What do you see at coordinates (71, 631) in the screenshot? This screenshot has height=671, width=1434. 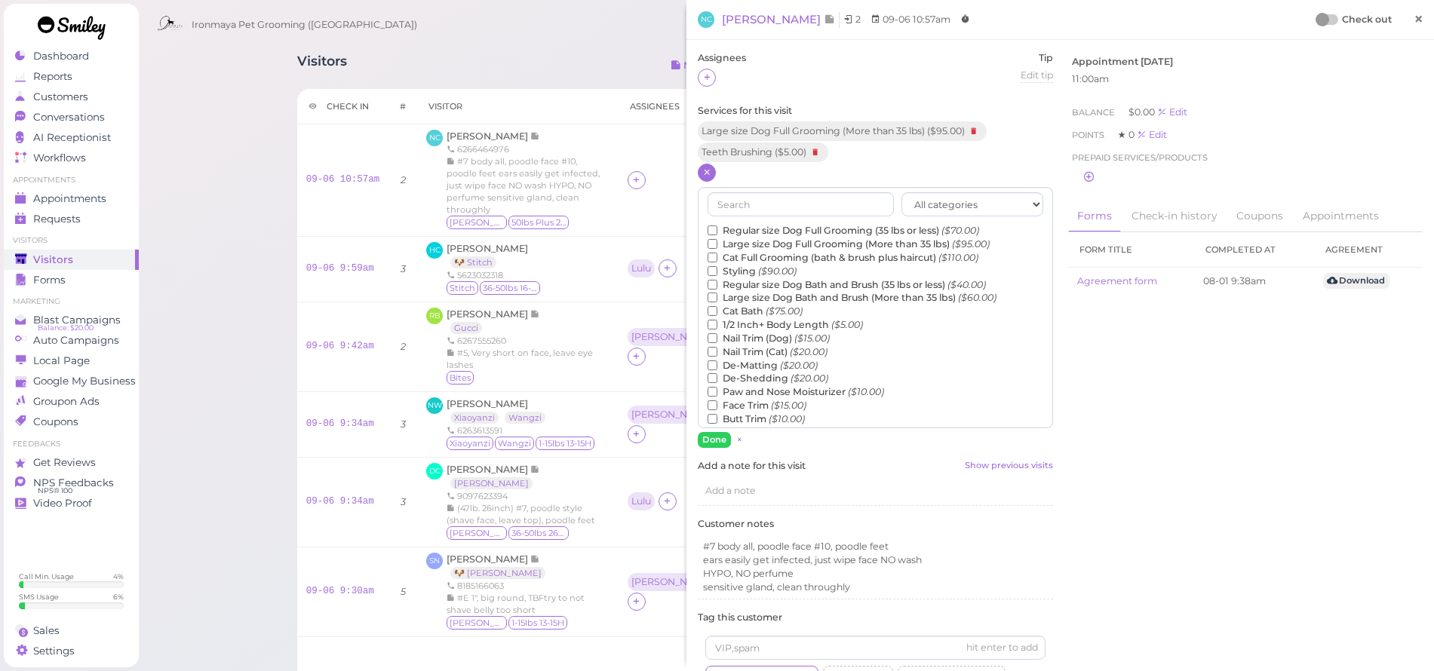 I see `a: Sales` at bounding box center [71, 631].